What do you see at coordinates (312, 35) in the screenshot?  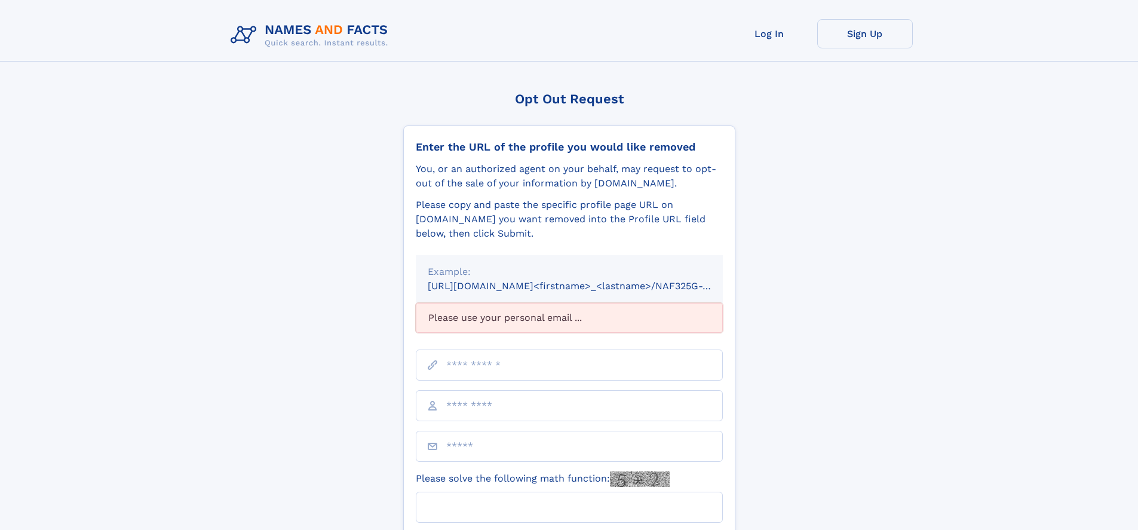 I see `img: Logo Names and Facts` at bounding box center [312, 35].